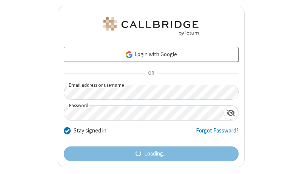 This screenshot has height=174, width=302. What do you see at coordinates (129, 55) in the screenshot?
I see `img: google-icon.png` at bounding box center [129, 55].